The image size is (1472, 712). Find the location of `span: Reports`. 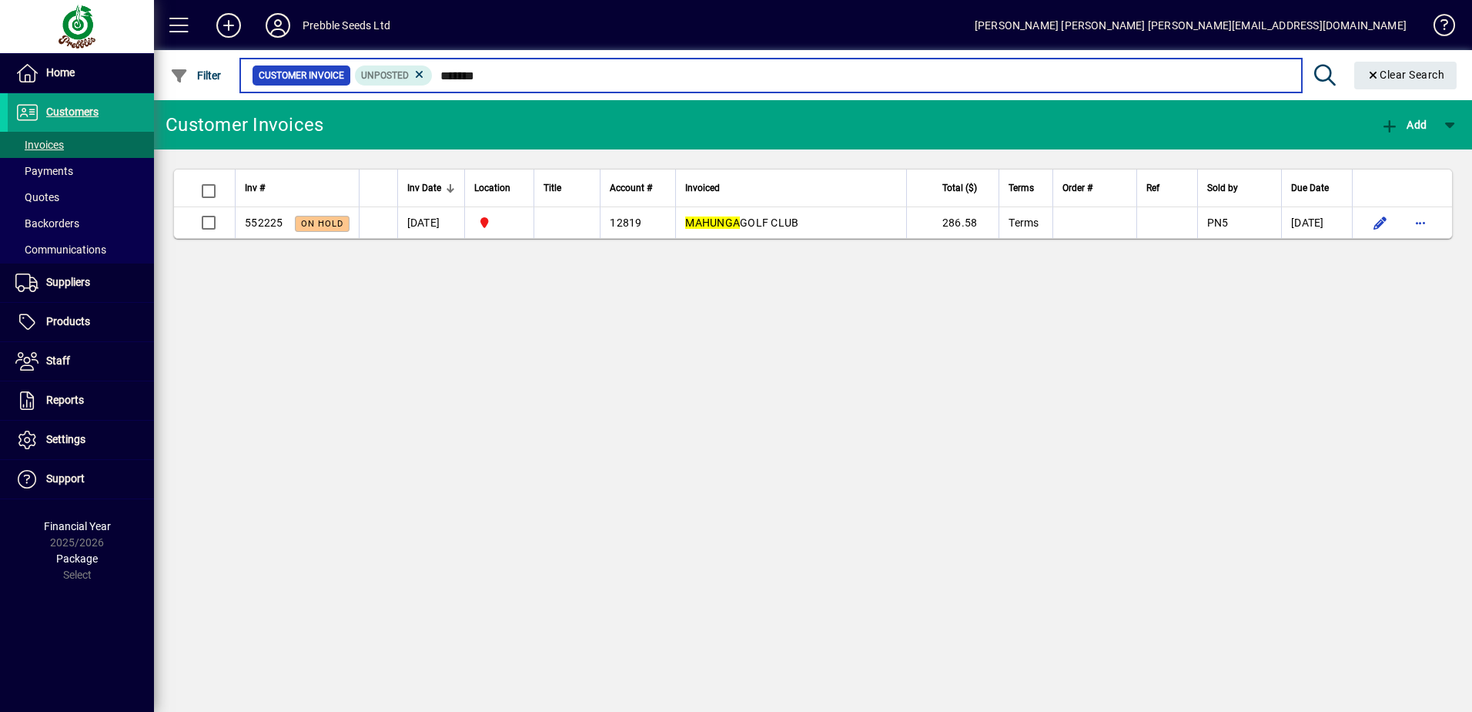

span: Reports is located at coordinates (65, 400).